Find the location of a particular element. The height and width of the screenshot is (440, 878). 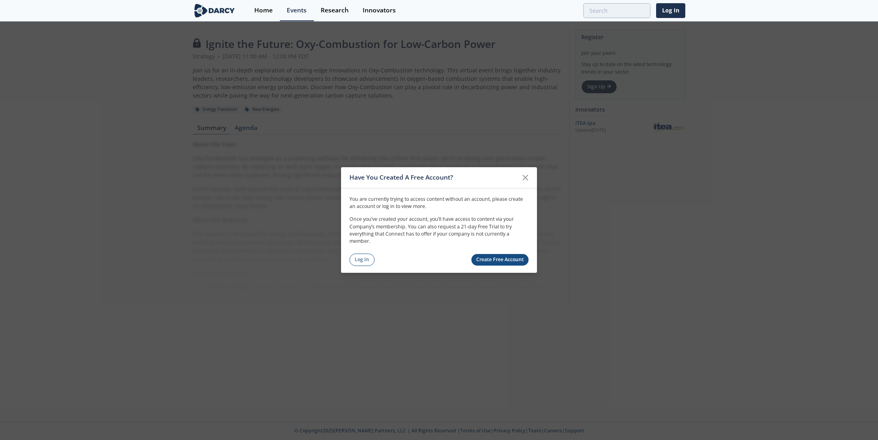

div: Innovators is located at coordinates (379, 10).